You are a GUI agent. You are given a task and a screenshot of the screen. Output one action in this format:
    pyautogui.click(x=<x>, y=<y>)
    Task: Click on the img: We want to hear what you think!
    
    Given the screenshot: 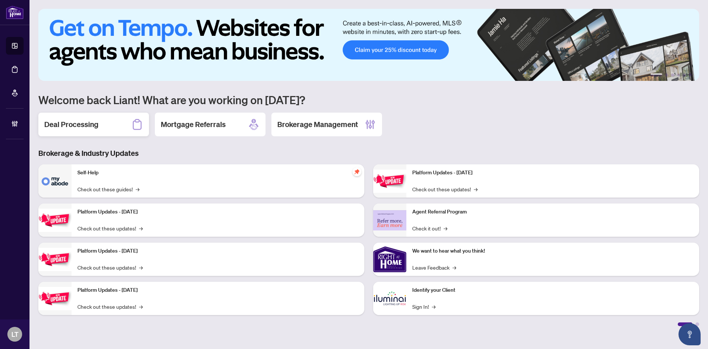 What is the action you would take?
    pyautogui.click(x=390, y=259)
    